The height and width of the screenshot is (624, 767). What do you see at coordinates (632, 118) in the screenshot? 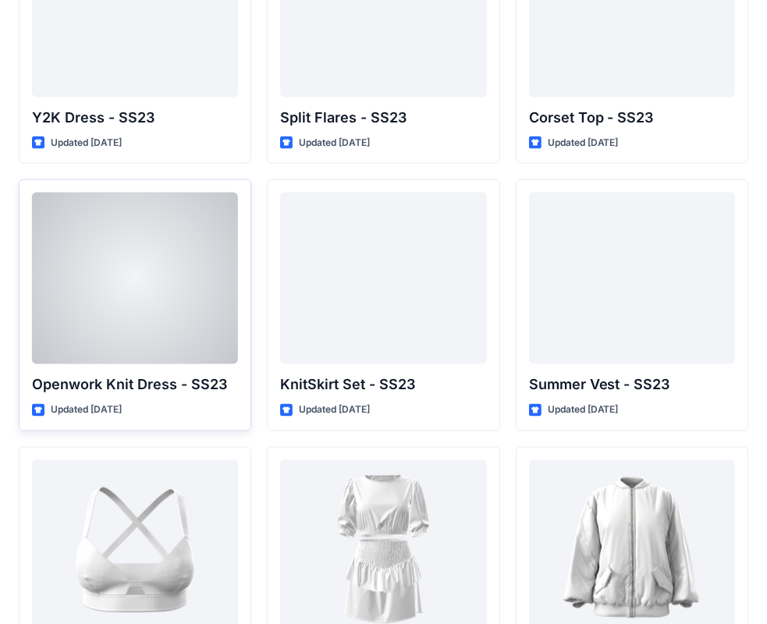
I see `p: Corset Top - SS23` at bounding box center [632, 118].